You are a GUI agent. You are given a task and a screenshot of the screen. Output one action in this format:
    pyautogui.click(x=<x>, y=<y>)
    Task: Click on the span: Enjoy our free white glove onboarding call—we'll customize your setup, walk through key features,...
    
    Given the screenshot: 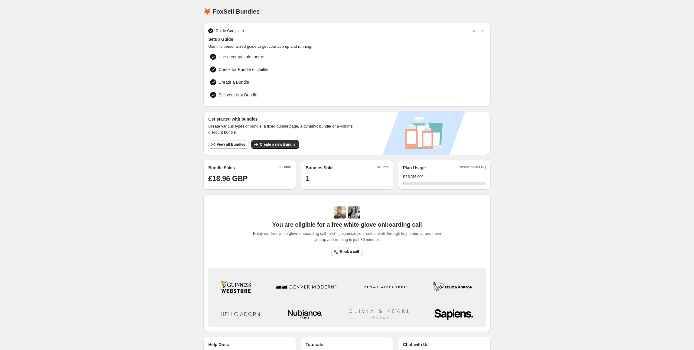 What is the action you would take?
    pyautogui.click(x=347, y=237)
    